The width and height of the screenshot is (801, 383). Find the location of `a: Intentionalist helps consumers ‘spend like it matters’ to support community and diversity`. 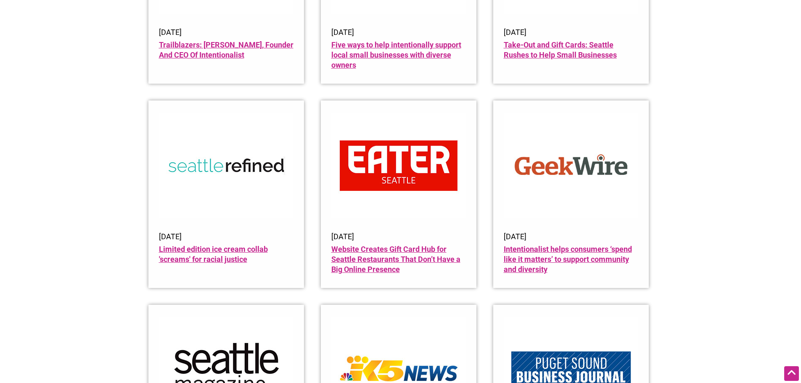

a: Intentionalist helps consumers ‘spend like it matters’ to support community and diversity is located at coordinates (568, 259).